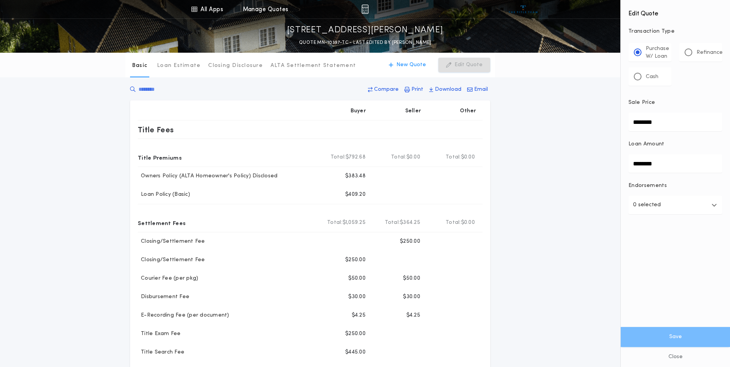  I want to click on p: Edit Quote, so click(468, 65).